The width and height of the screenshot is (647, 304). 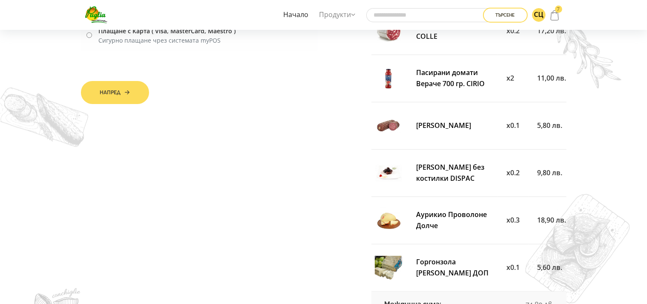 What do you see at coordinates (159, 40) in the screenshot?
I see `span: Сигурно плащане чрез системата myPOS` at bounding box center [159, 40].